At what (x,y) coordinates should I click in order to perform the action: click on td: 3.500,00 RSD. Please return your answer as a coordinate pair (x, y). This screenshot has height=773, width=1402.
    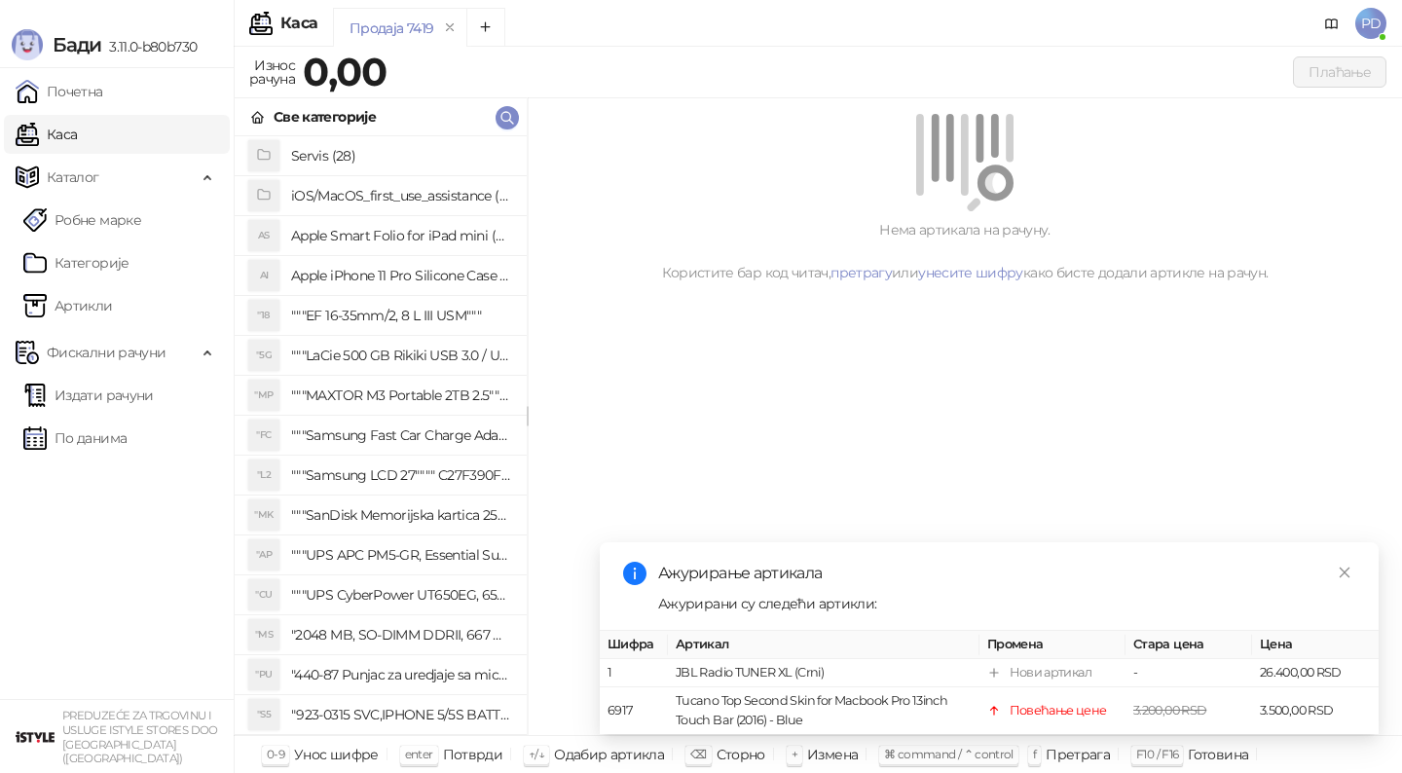
    Looking at the image, I should click on (1315, 711).